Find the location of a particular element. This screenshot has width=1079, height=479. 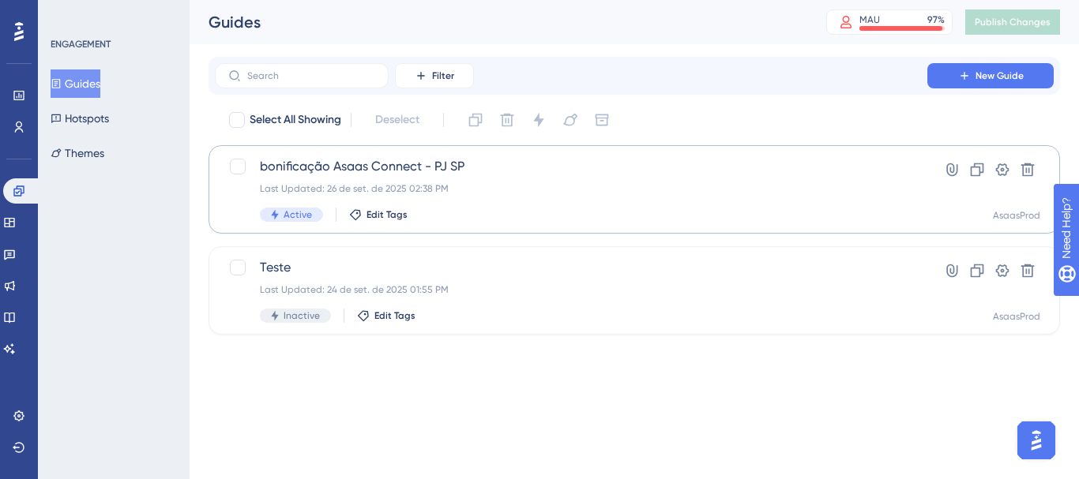

div: Guides is located at coordinates (498, 22).